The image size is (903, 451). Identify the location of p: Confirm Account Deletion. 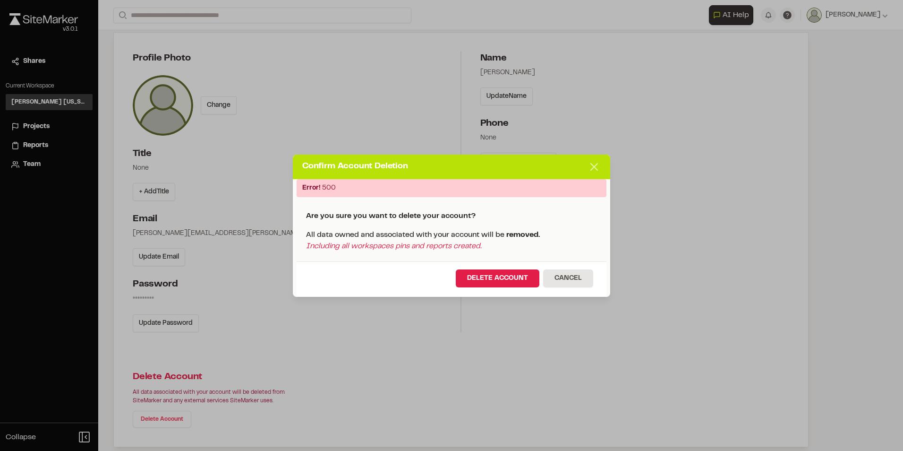
(355, 166).